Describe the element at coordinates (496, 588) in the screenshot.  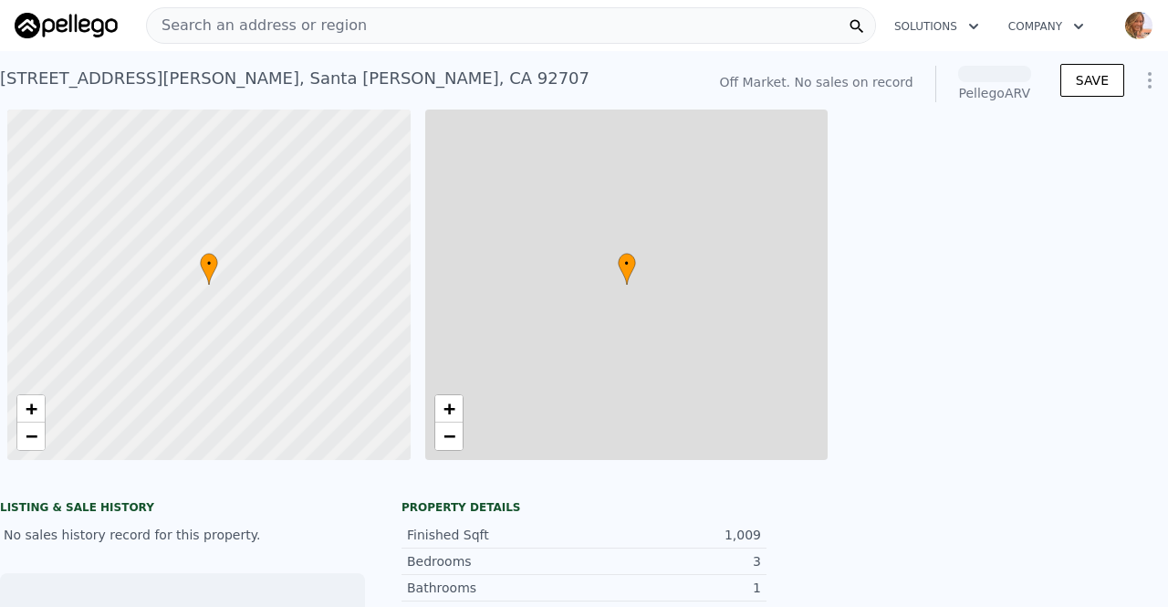
I see `div: Bathrooms` at that location.